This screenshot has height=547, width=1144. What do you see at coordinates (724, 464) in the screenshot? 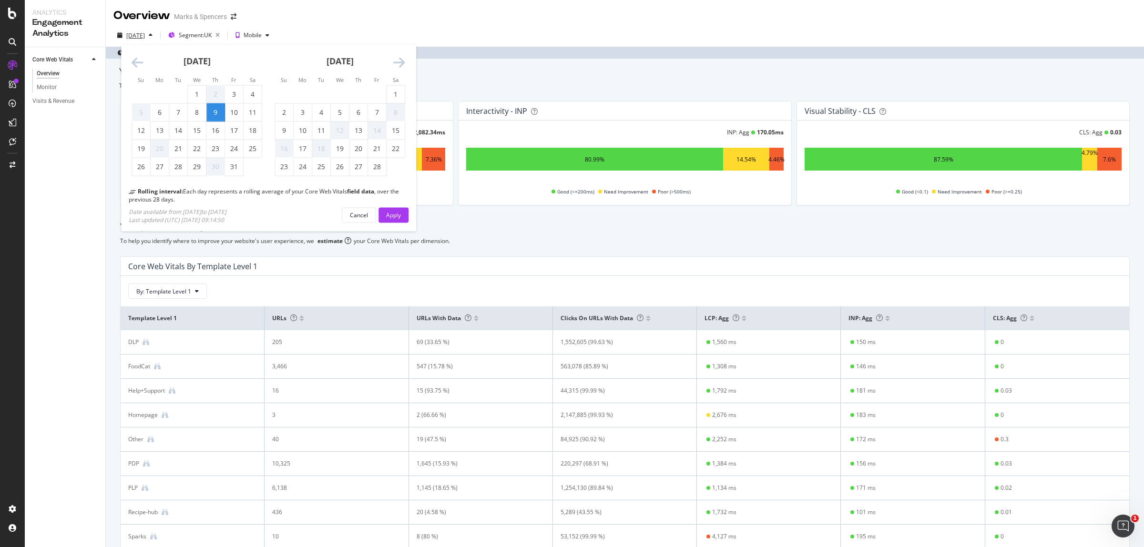
I see `div: 1,384 ms` at bounding box center [724, 464].